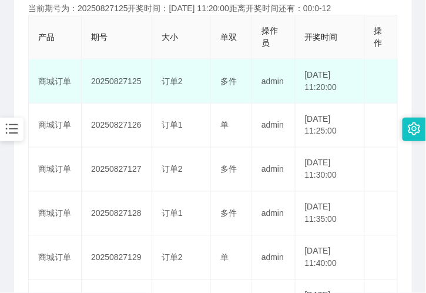 This screenshot has width=426, height=293. Describe the element at coordinates (117, 81) in the screenshot. I see `td: 20250827125` at that location.